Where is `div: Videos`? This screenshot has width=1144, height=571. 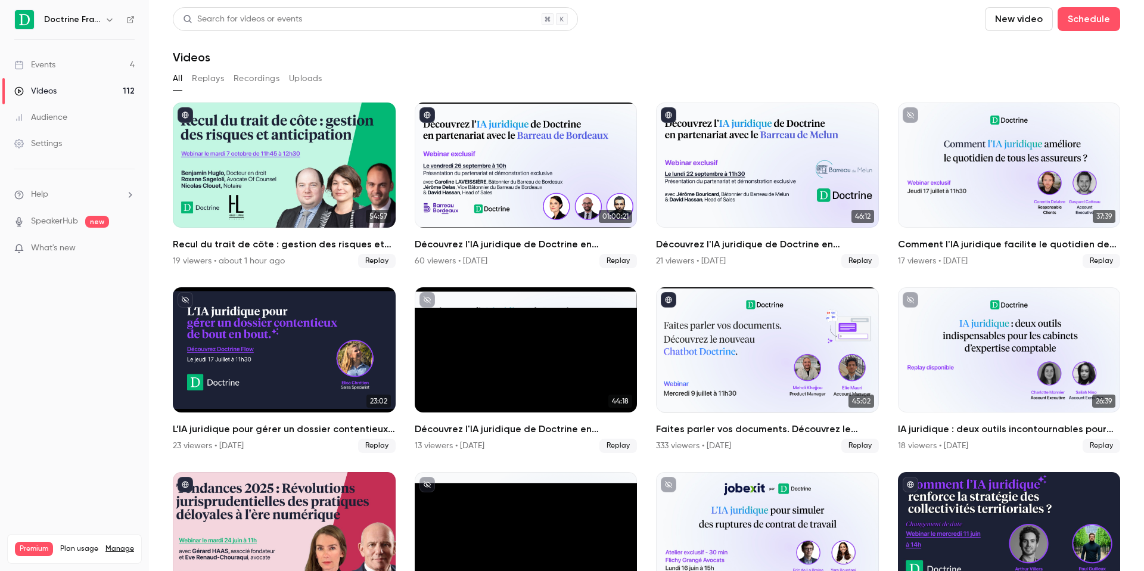 div: Videos is located at coordinates (35, 91).